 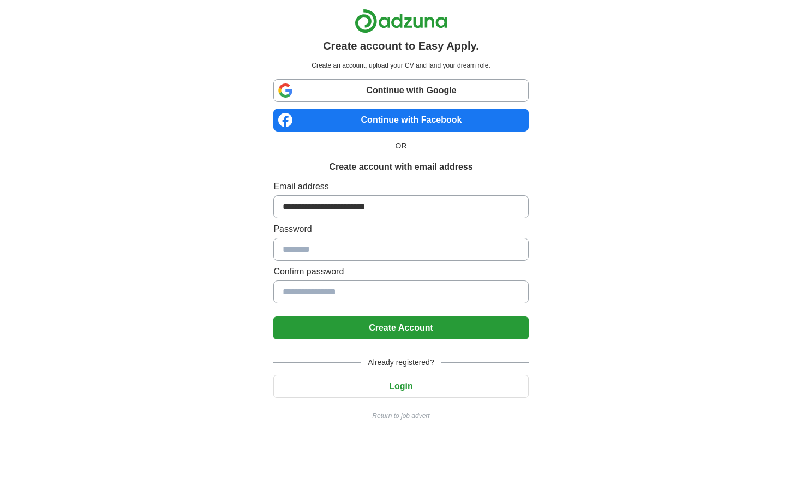 What do you see at coordinates (400, 416) in the screenshot?
I see `p: Return to job advert` at bounding box center [400, 416].